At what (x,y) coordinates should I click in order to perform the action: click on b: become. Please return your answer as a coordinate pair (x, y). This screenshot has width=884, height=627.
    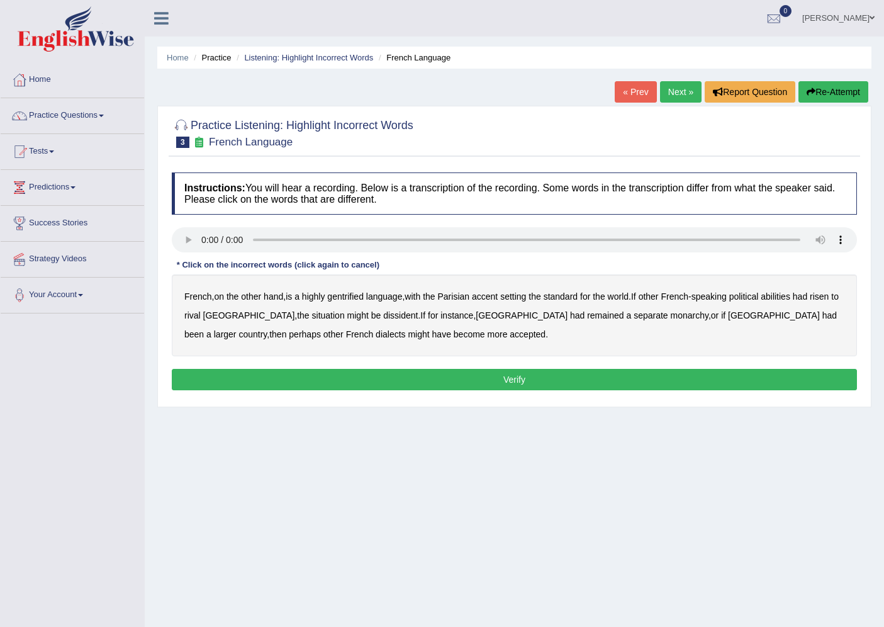
    Looking at the image, I should click on (469, 334).